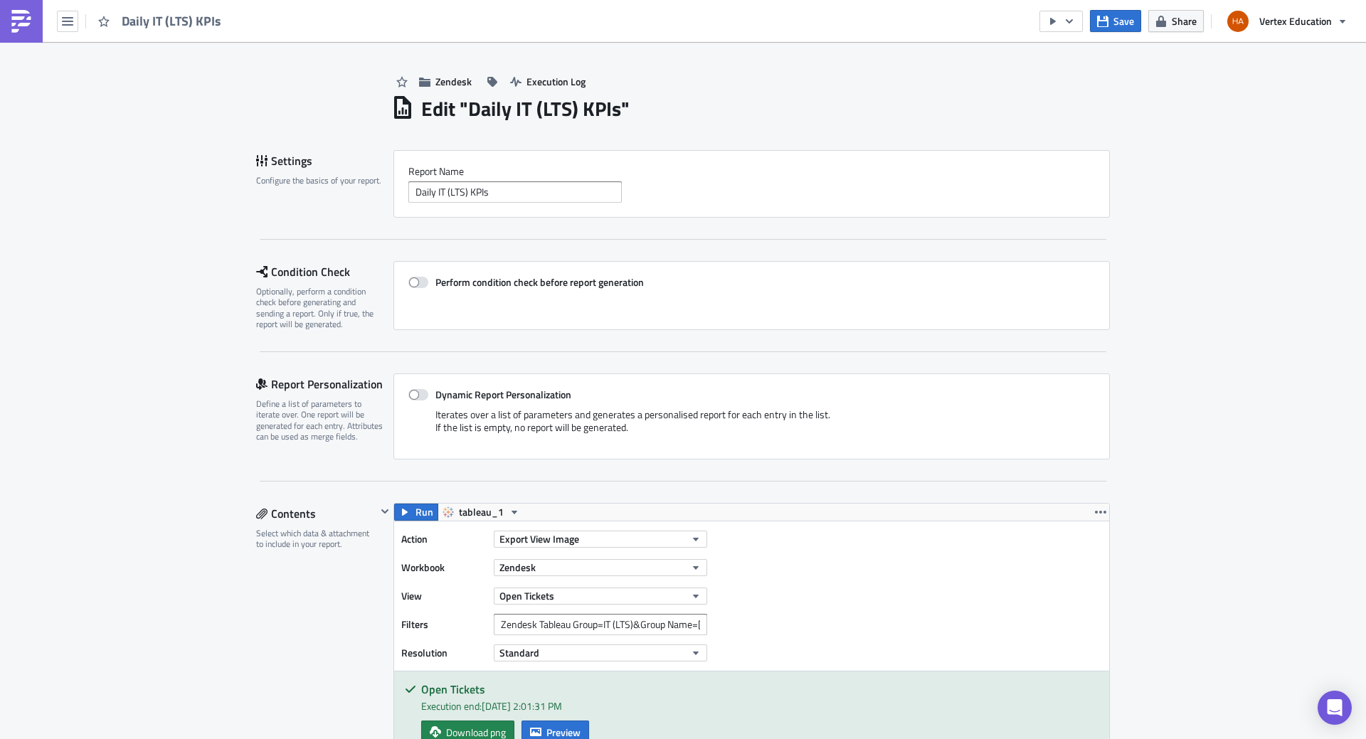 This screenshot has width=1366, height=739. What do you see at coordinates (1335, 708) in the screenshot?
I see `div: Open Intercom Messenger` at bounding box center [1335, 708].